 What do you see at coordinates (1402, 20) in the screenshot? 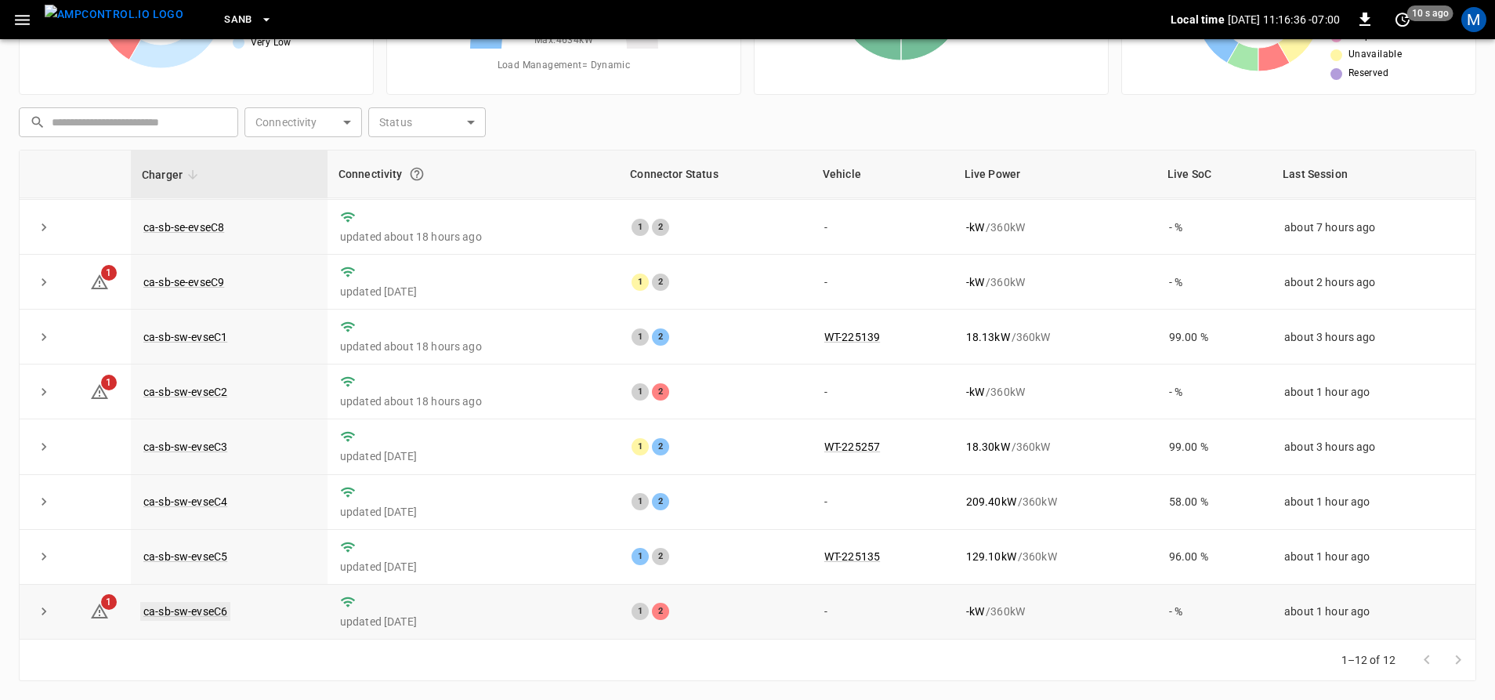
I see `button: set refresh interval` at bounding box center [1402, 20].